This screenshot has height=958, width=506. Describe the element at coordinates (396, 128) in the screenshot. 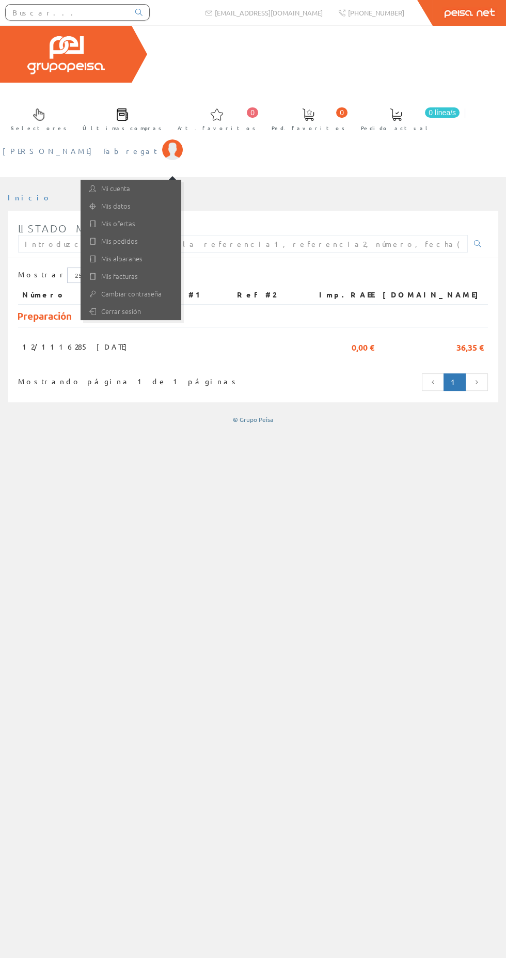

I see `span: Pedido actual` at that location.